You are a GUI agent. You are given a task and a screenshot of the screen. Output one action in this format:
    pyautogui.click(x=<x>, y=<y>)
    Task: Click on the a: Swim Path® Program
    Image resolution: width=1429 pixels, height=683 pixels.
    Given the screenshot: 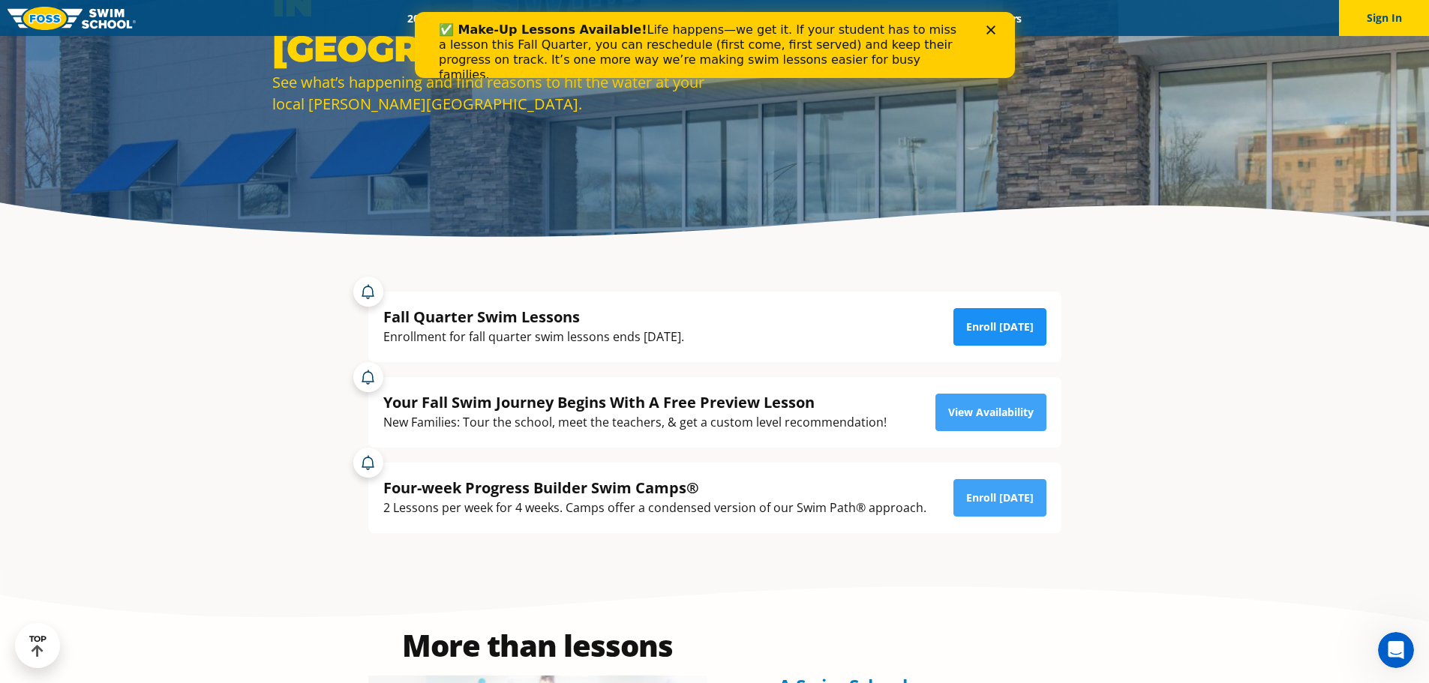 What is the action you would take?
    pyautogui.click(x=617, y=18)
    